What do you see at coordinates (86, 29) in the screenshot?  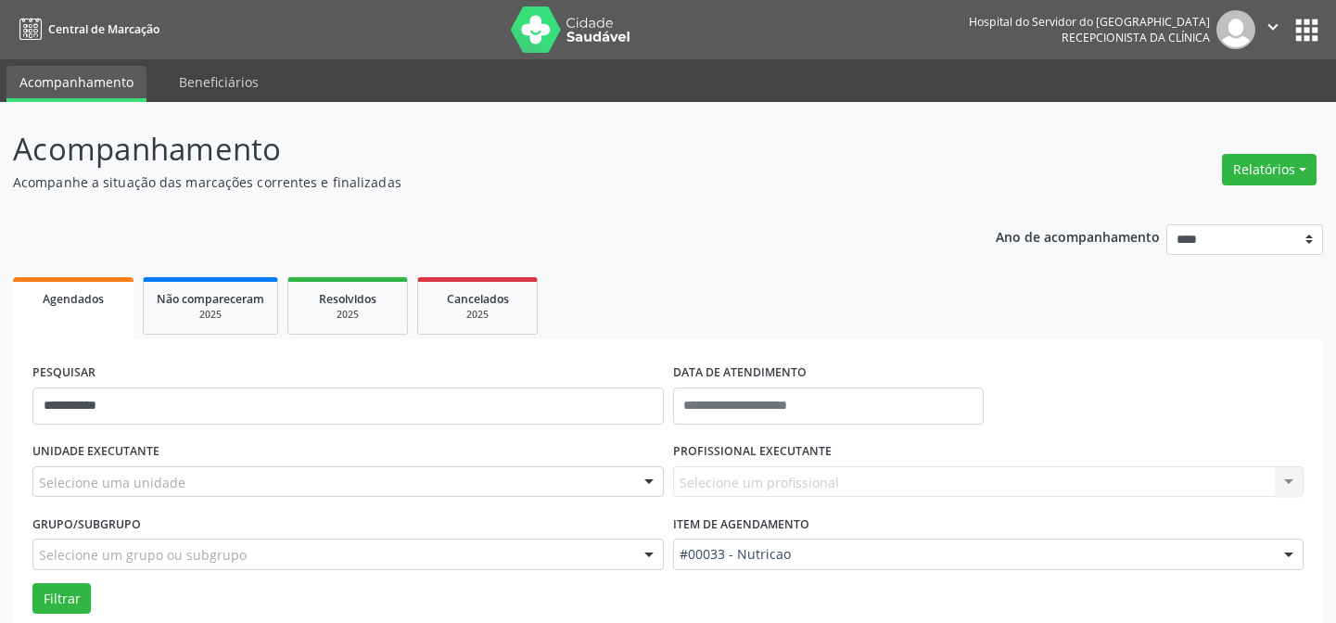 I see `a: Central de Marcação` at bounding box center [86, 29].